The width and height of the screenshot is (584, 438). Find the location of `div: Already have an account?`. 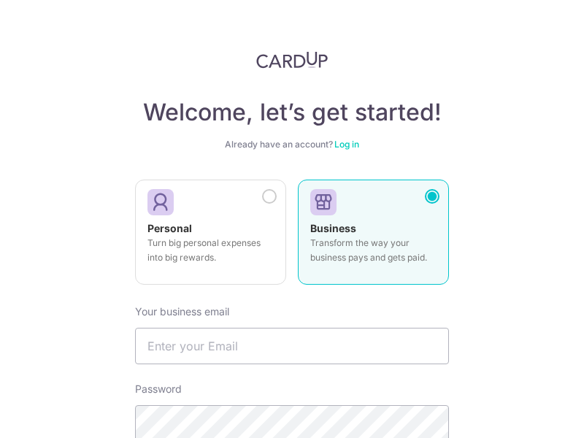

div: Already have an account? is located at coordinates (292, 145).